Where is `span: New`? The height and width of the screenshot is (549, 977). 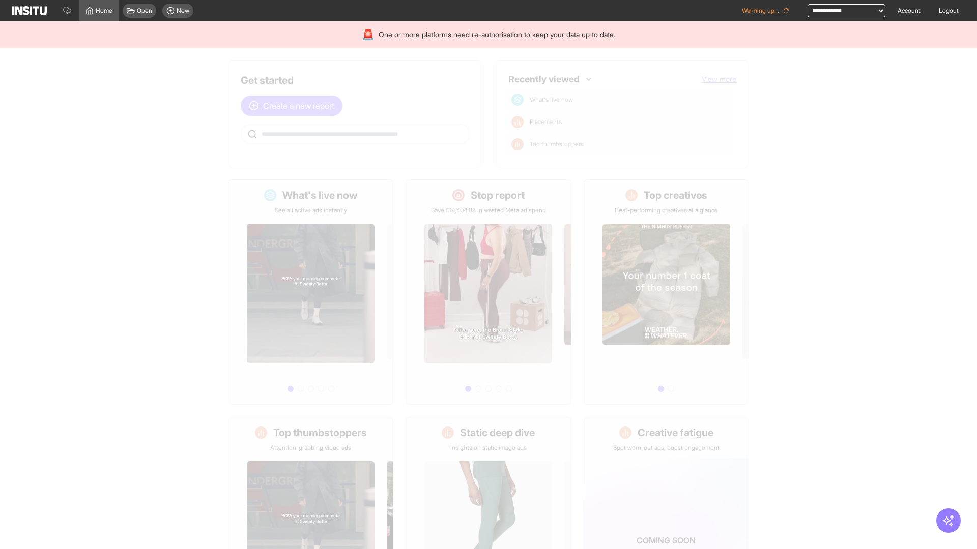 span: New is located at coordinates (183, 11).